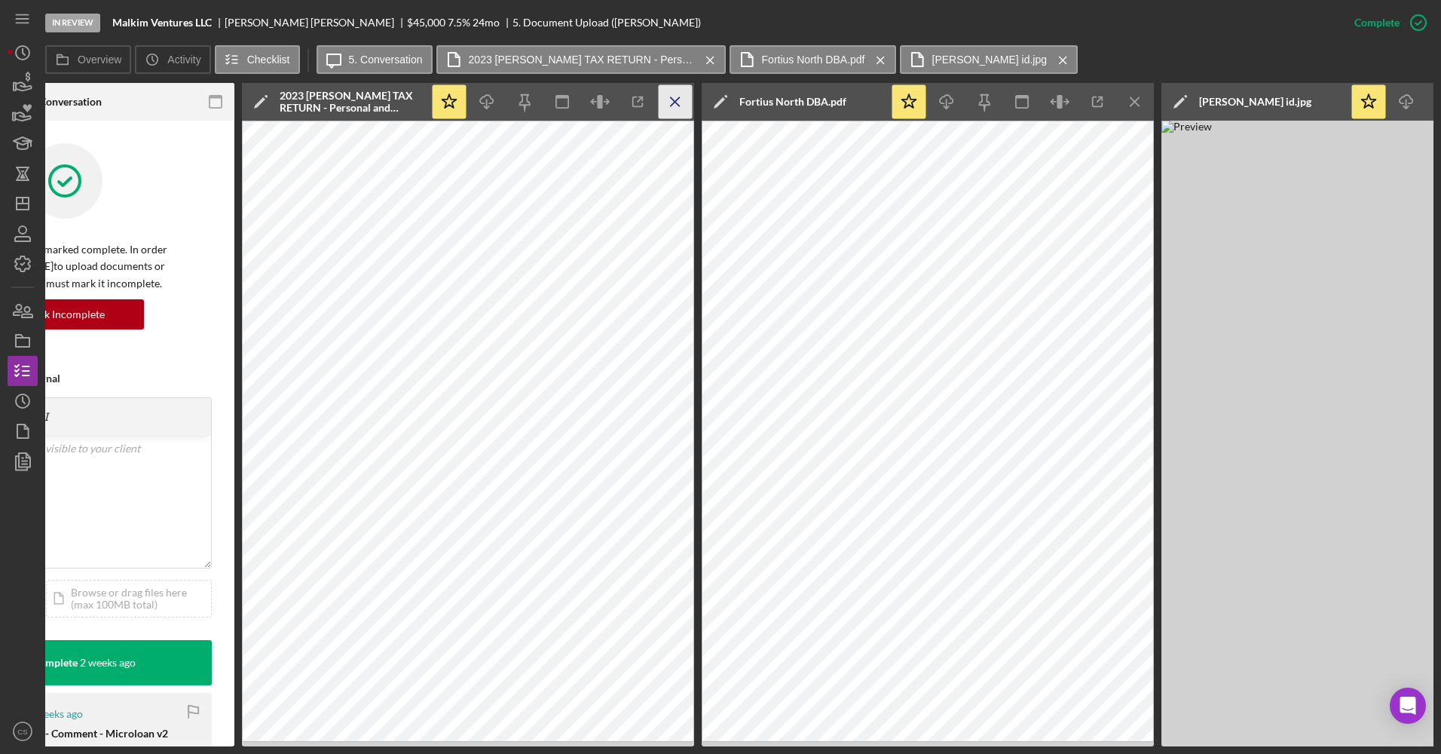 The height and width of the screenshot is (754, 1441). I want to click on div: 5. Conversation, so click(65, 102).